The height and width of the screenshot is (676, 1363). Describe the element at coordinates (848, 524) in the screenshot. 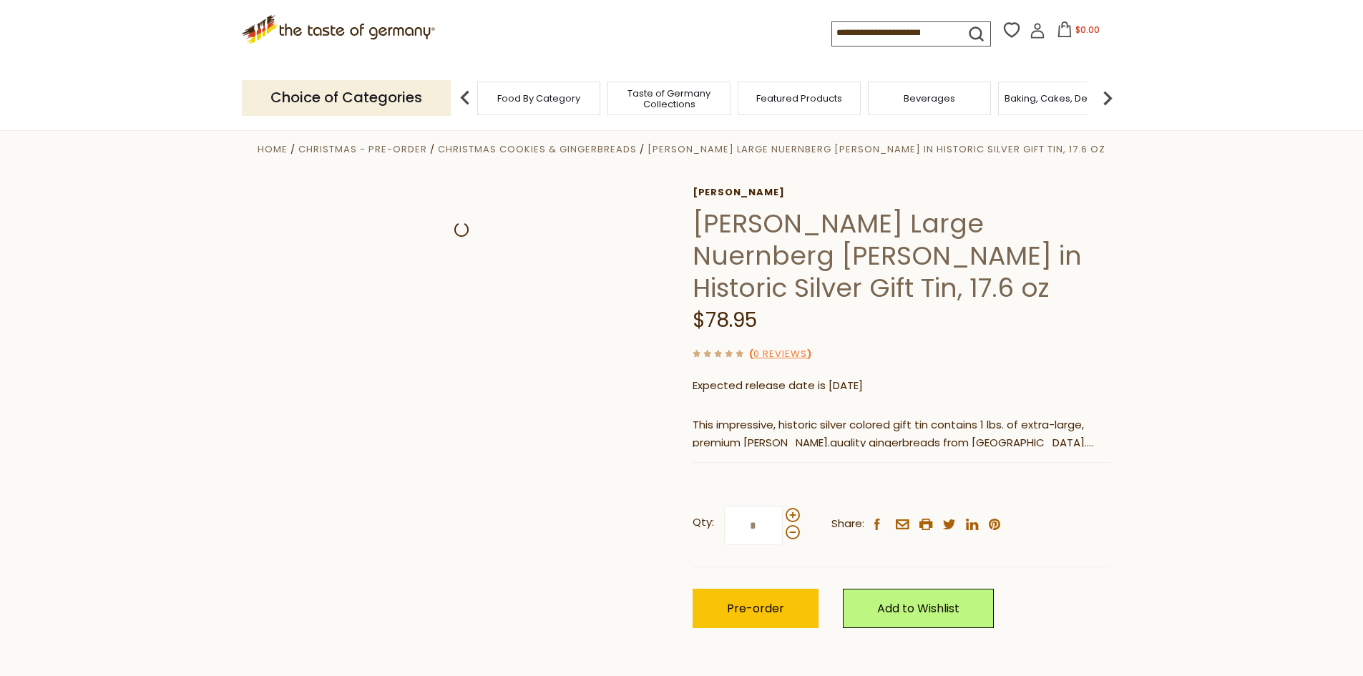

I see `span: Share:` at that location.